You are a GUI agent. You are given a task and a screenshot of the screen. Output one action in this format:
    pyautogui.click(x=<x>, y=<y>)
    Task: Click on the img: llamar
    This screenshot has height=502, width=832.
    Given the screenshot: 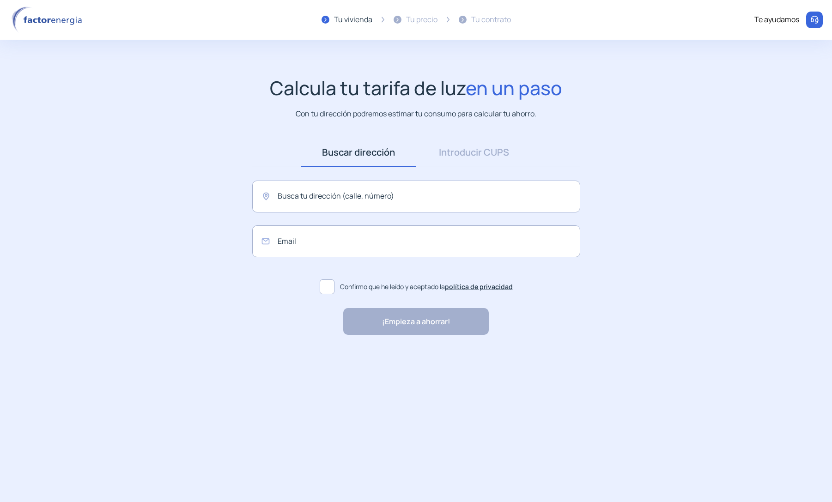 What is the action you would take?
    pyautogui.click(x=815, y=20)
    